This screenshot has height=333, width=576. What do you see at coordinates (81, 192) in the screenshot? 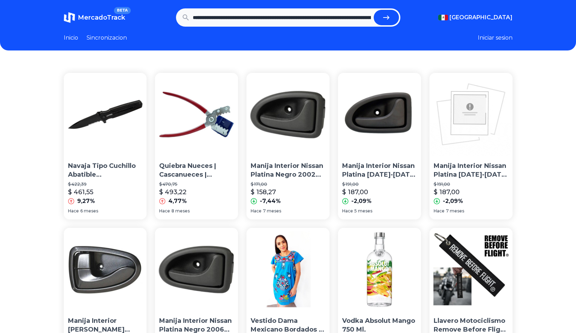
I see `p: $ 461,55` at bounding box center [81, 192].